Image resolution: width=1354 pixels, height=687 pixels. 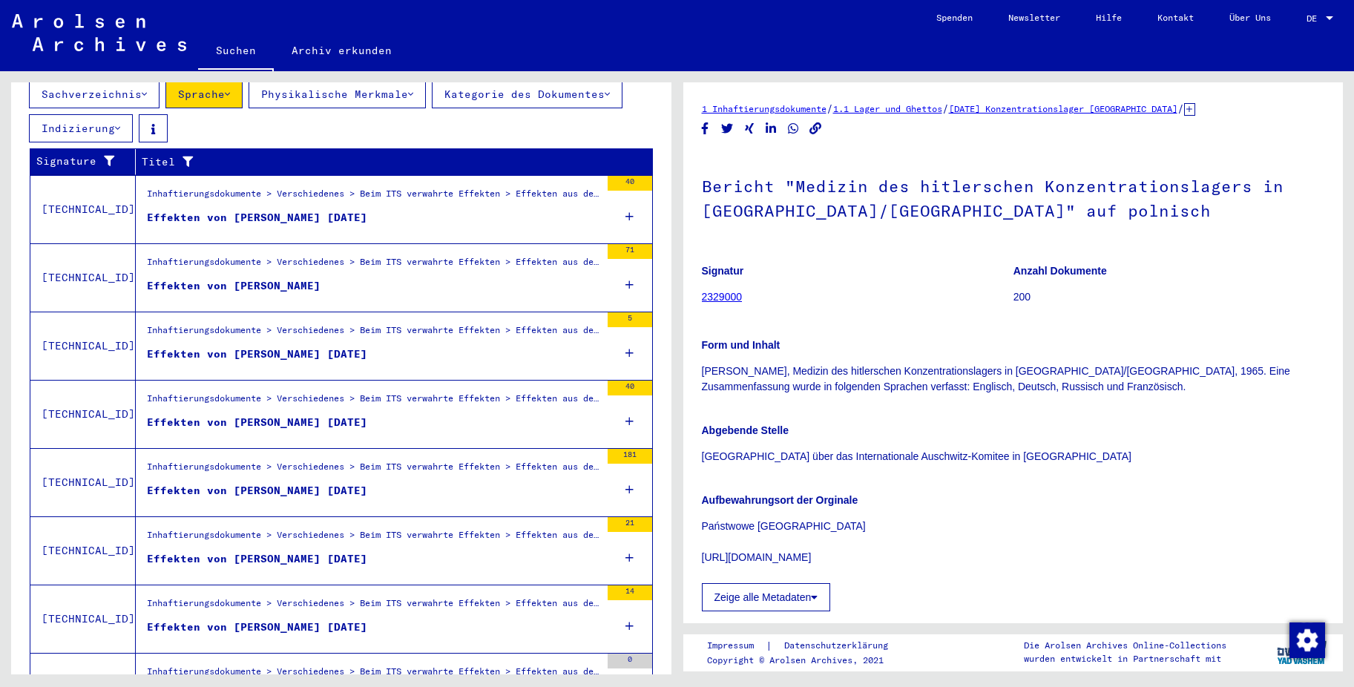 What do you see at coordinates (1304, 632) in the screenshot?
I see `button: Last page` at bounding box center [1304, 632].